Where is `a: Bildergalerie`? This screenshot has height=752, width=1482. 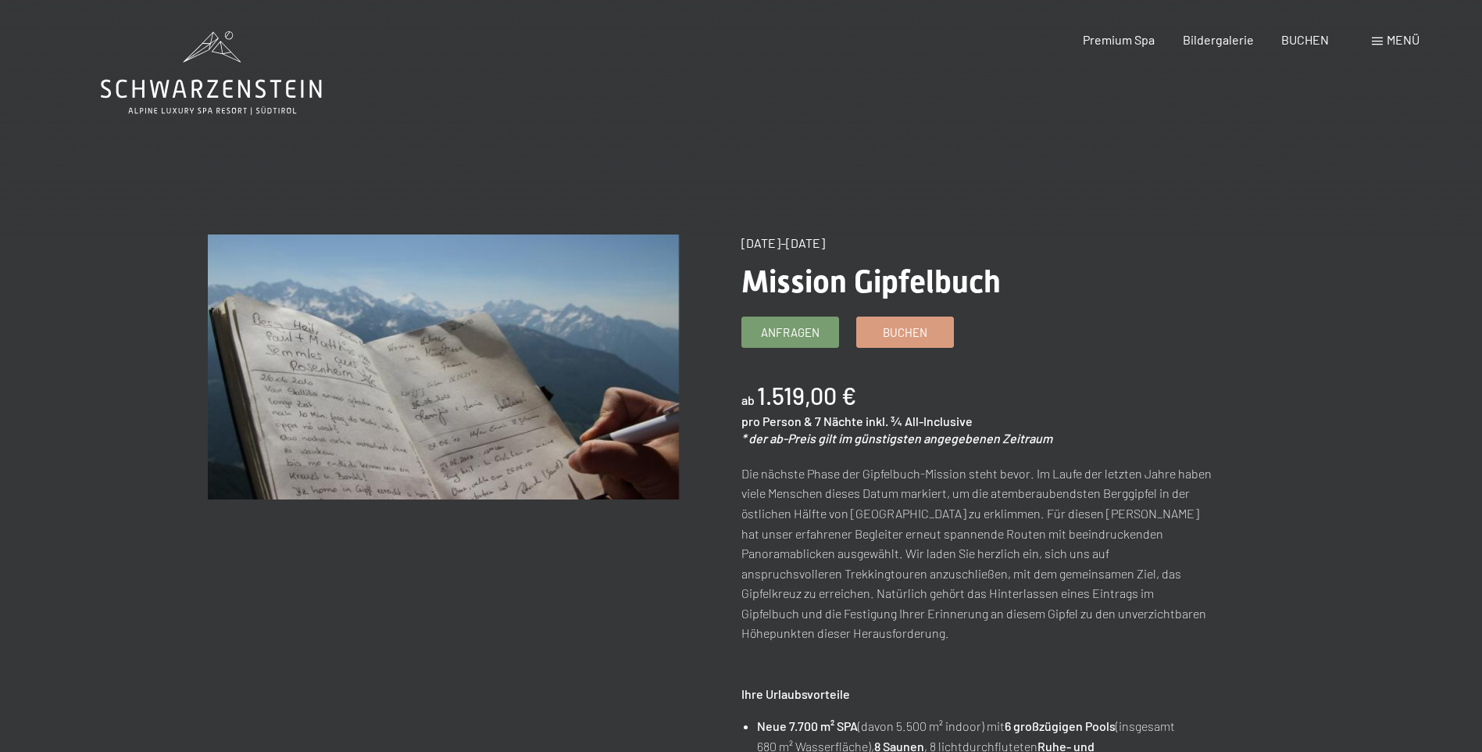
a: Bildergalerie is located at coordinates (1218, 39).